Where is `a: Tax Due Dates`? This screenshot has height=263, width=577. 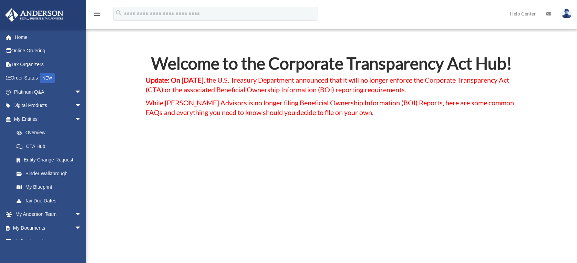 a: Tax Due Dates is located at coordinates (51, 201).